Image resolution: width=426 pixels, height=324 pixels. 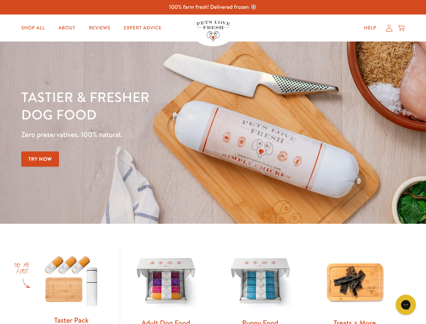 I want to click on a: Expert Advice, so click(x=143, y=28).